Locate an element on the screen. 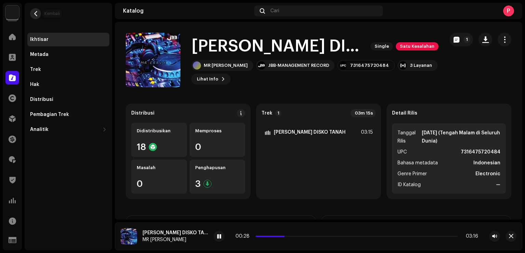 The image size is (525, 253). strong: 7316475720484 is located at coordinates (480, 152).